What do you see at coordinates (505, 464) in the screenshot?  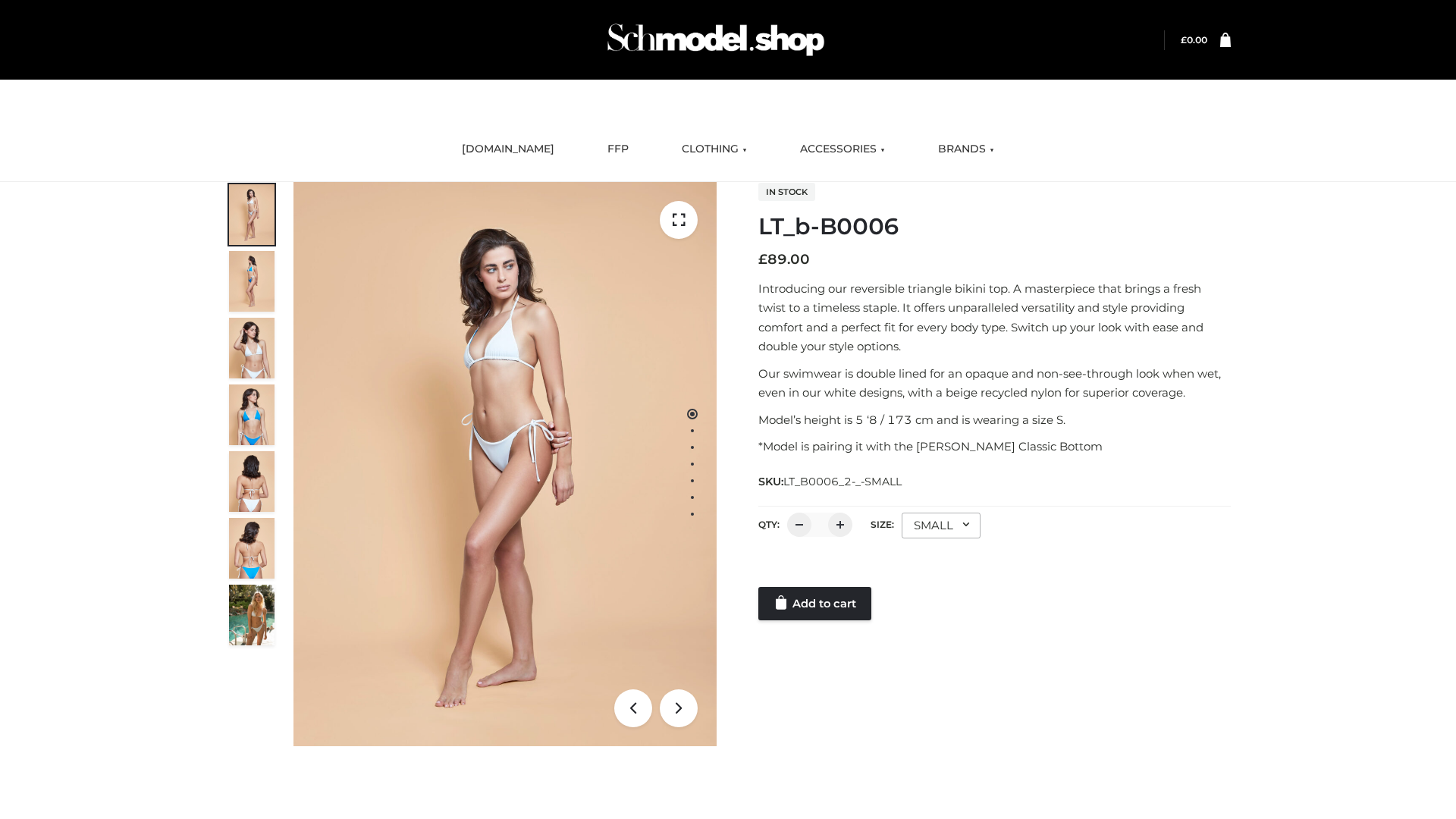 I see `img: ArielClassicBikiniTop_CloudNine_AzureSky_OW114ECO_1` at bounding box center [505, 464].